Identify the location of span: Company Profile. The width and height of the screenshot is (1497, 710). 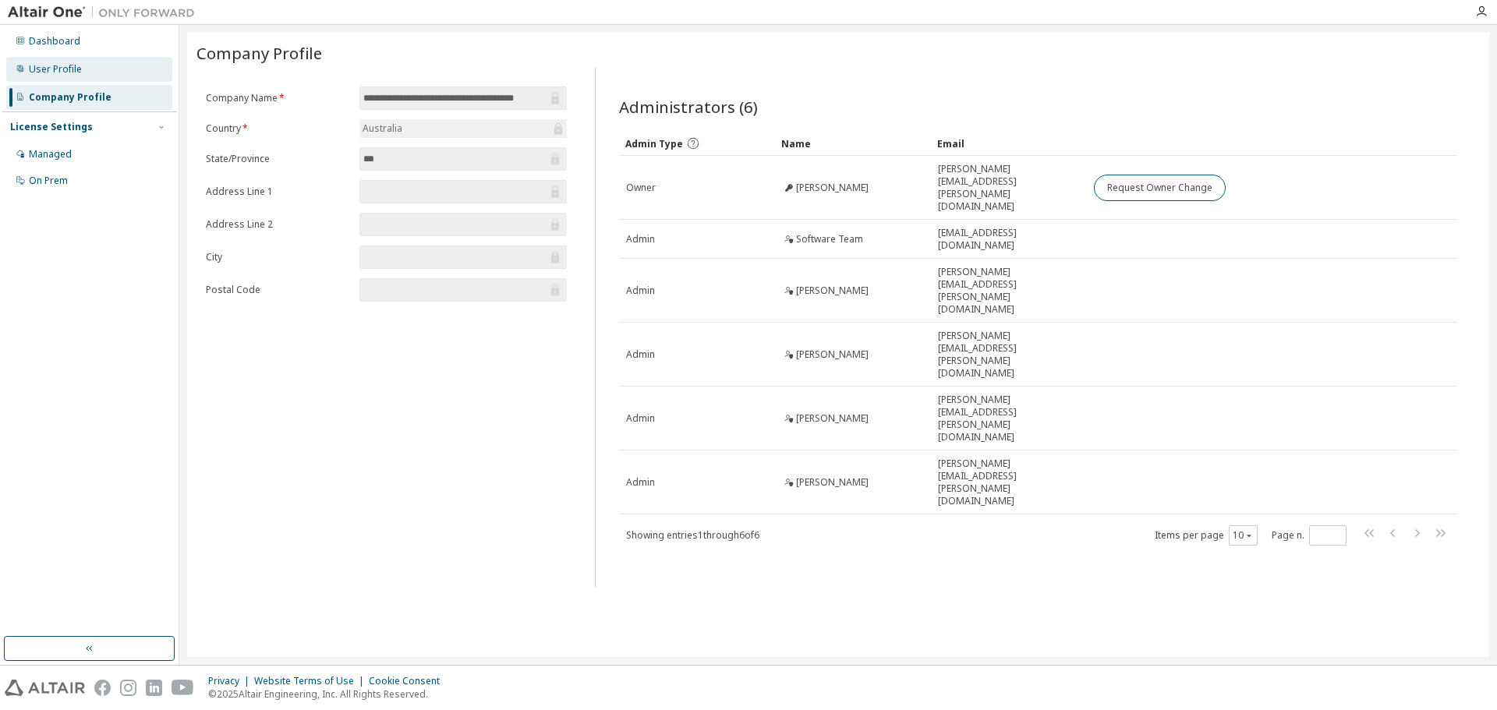
(259, 53).